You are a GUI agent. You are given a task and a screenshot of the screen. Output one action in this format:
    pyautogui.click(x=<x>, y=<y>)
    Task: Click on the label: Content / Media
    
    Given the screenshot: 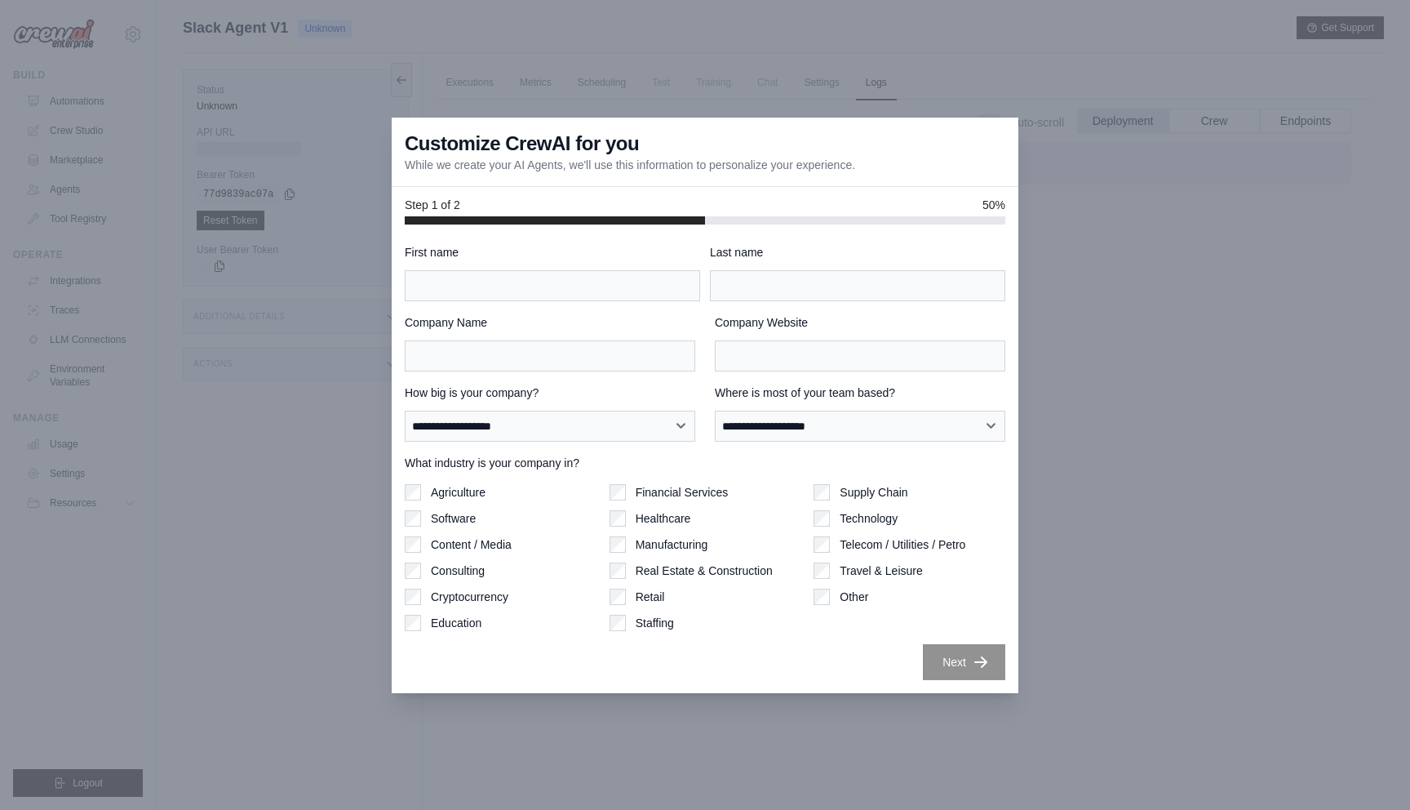 What is the action you would take?
    pyautogui.click(x=471, y=544)
    